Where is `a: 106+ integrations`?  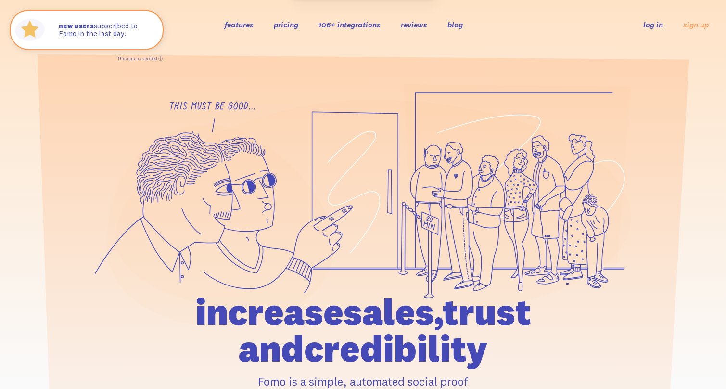
a: 106+ integrations is located at coordinates (349, 25).